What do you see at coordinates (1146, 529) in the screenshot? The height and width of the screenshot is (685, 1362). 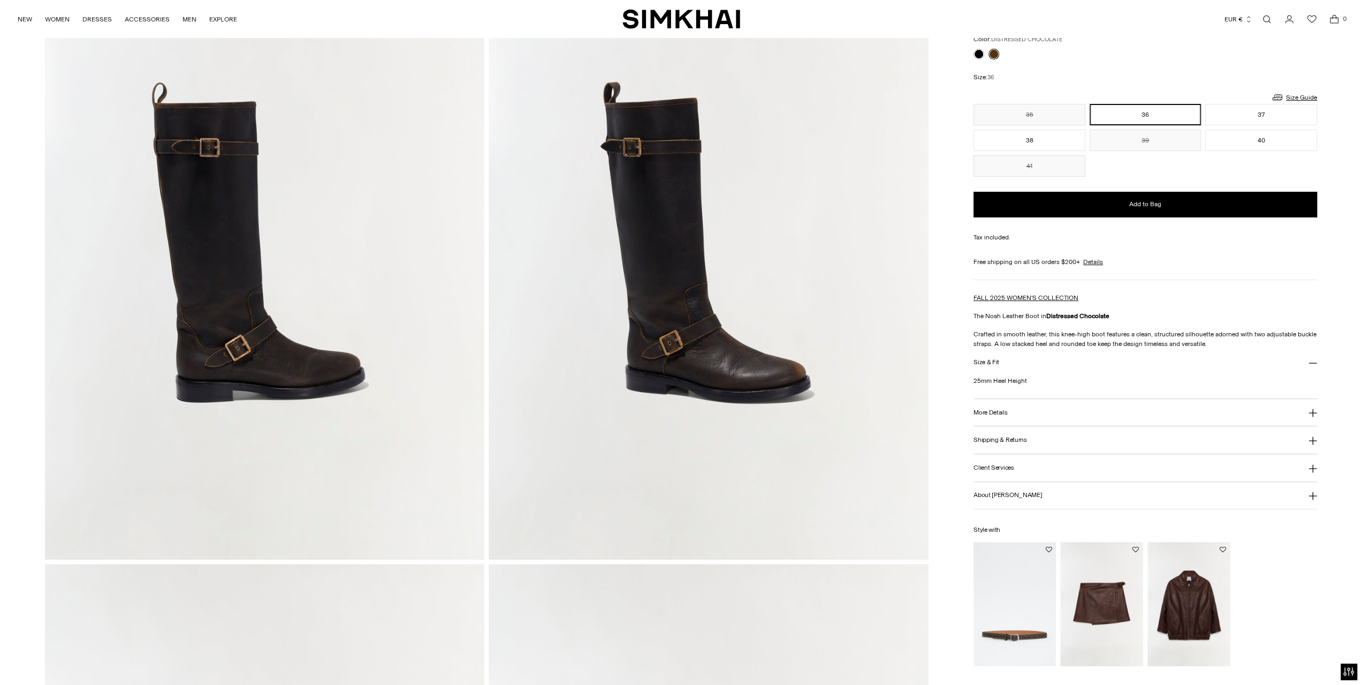 I see `h6: Style with` at bounding box center [1146, 529].